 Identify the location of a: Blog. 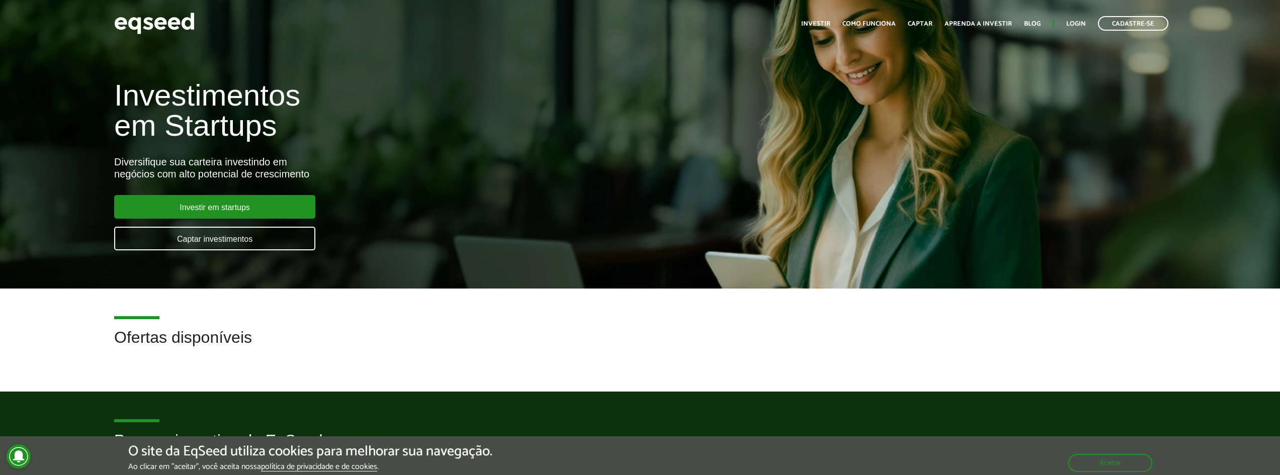
(1032, 24).